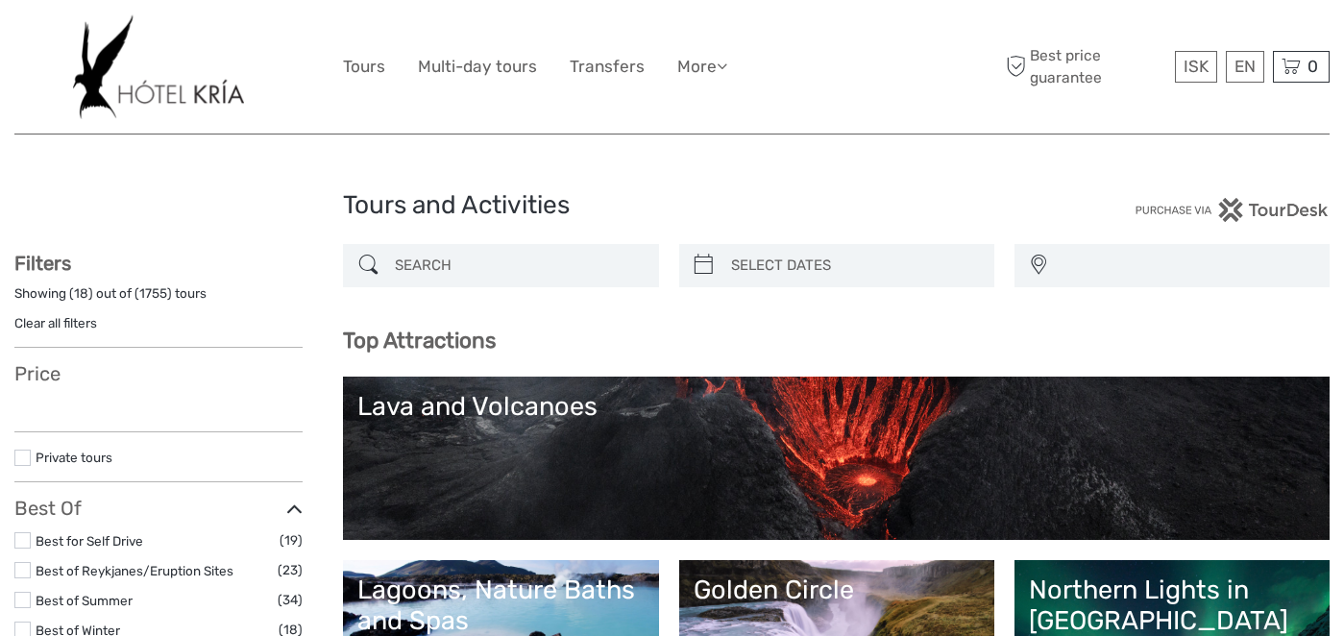 The height and width of the screenshot is (636, 1344). I want to click on span: (19), so click(291, 540).